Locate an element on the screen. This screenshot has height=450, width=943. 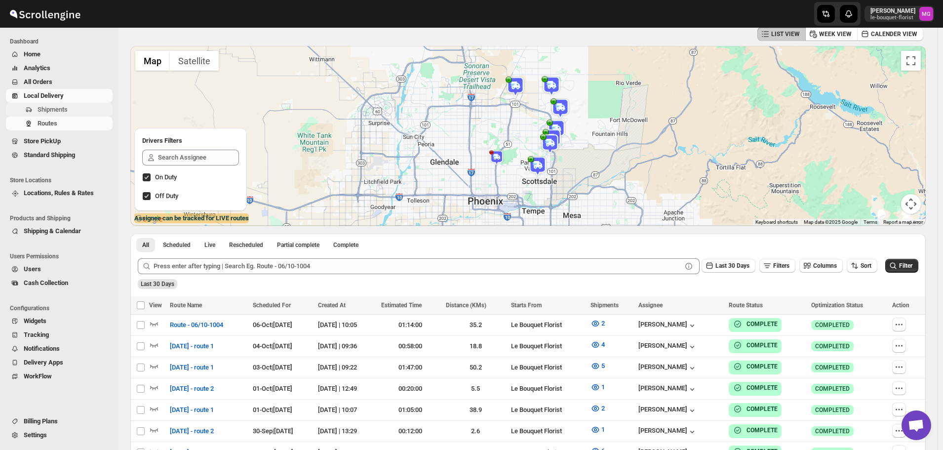
span: Columns is located at coordinates (825, 266).